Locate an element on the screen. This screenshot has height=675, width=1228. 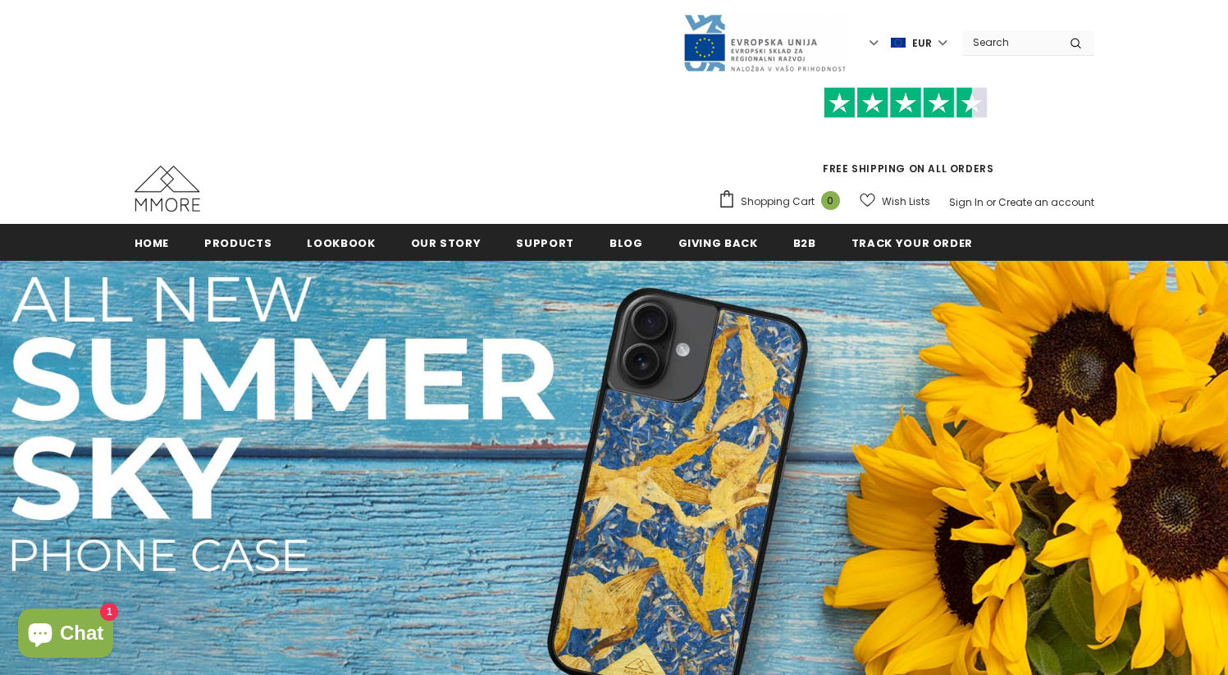
span: or is located at coordinates (991, 202).